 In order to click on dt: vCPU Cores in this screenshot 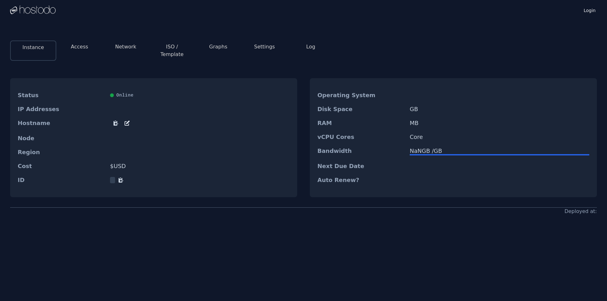, I will do `click(361, 137)`.